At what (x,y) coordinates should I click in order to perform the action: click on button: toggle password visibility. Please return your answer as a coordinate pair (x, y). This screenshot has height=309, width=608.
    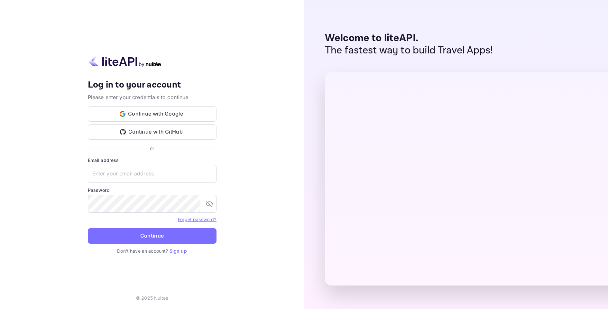
    Looking at the image, I should click on (209, 204).